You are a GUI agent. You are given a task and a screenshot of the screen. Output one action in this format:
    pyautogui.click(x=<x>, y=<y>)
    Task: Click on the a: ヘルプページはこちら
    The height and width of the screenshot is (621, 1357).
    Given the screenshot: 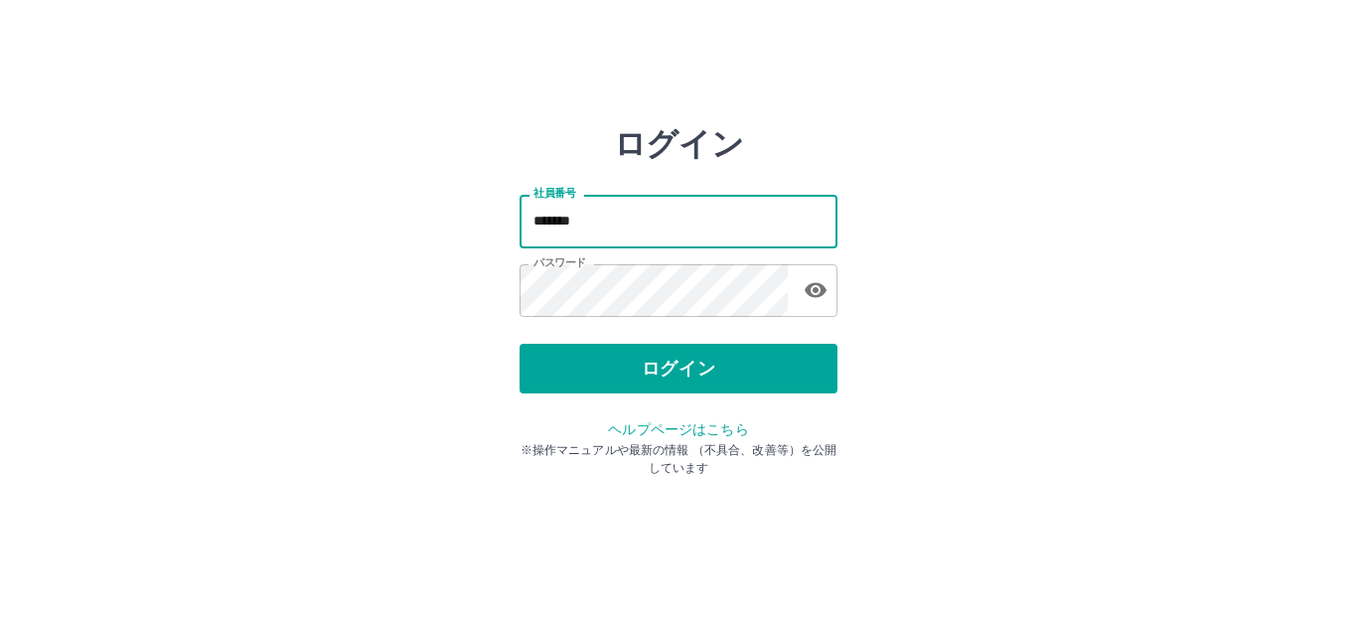 What is the action you would take?
    pyautogui.click(x=677, y=429)
    